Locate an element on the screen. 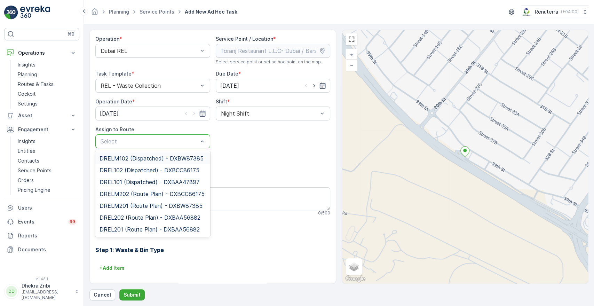 The width and height of the screenshot is (594, 306). label: Assign to Route is located at coordinates (115, 129).